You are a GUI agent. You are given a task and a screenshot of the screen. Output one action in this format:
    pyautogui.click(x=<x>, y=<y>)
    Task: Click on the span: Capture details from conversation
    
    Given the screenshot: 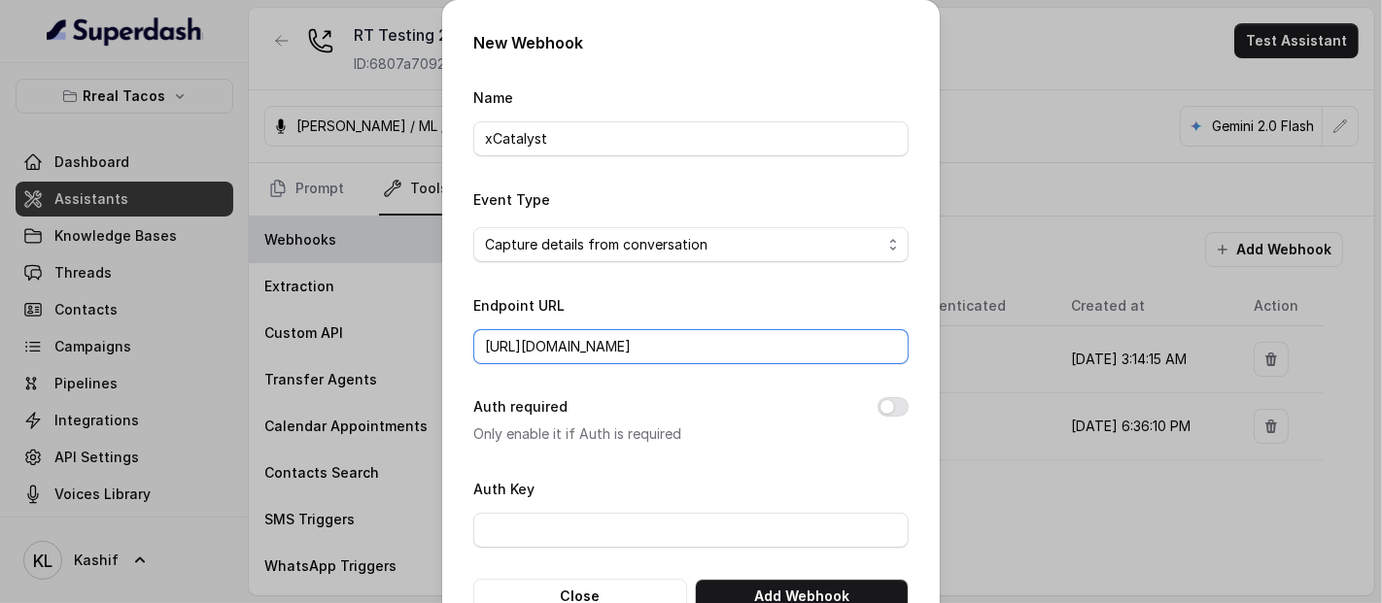 What is the action you would take?
    pyautogui.click(x=683, y=245)
    